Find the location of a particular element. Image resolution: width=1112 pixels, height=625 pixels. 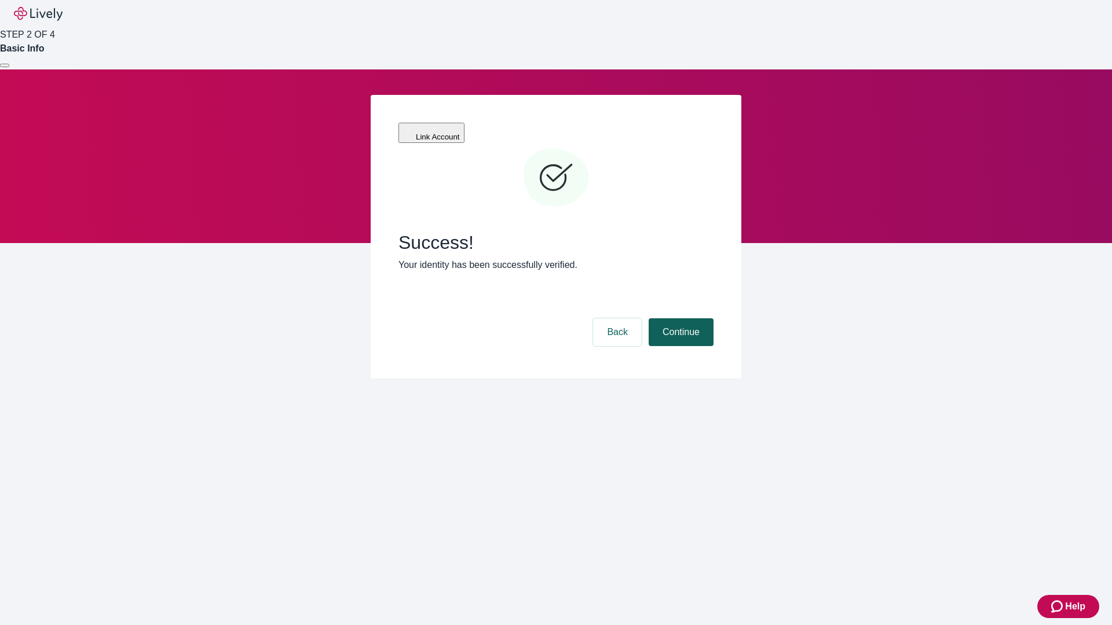

button: Link Account is located at coordinates (431, 133).